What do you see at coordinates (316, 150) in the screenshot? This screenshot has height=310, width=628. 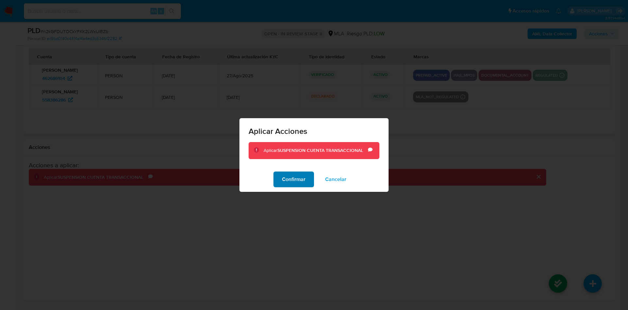 I see `div: Aplicar` at bounding box center [316, 150].